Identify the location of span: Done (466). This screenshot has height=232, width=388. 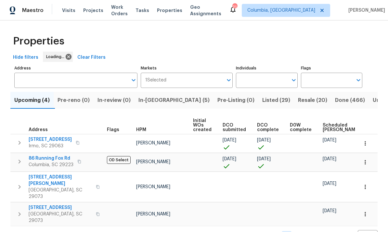
(350, 100).